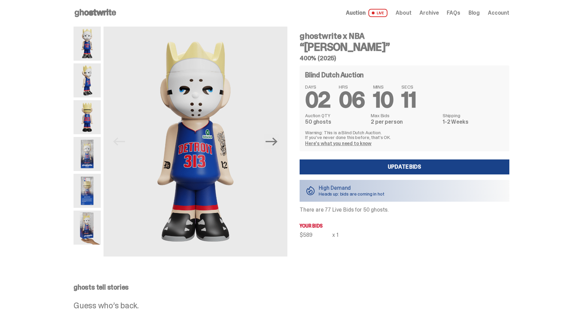  Describe the element at coordinates (409, 87) in the screenshot. I see `span: SECS` at that location.